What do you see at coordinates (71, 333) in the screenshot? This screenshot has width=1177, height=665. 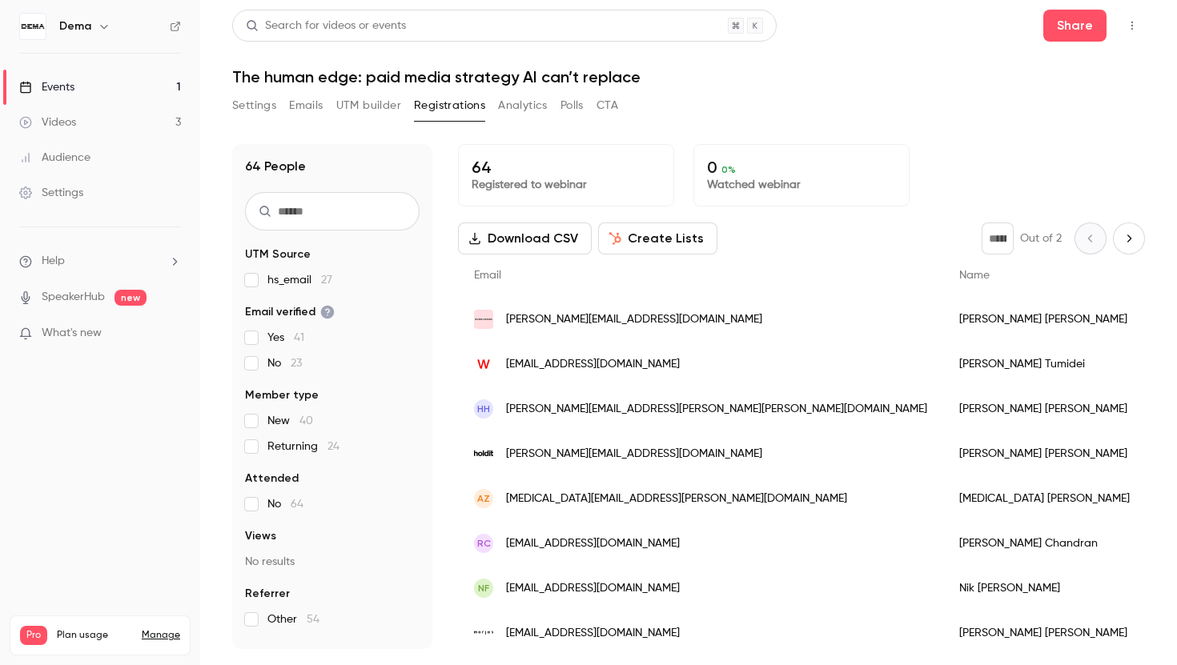 I see `span: What's new` at bounding box center [71, 333].